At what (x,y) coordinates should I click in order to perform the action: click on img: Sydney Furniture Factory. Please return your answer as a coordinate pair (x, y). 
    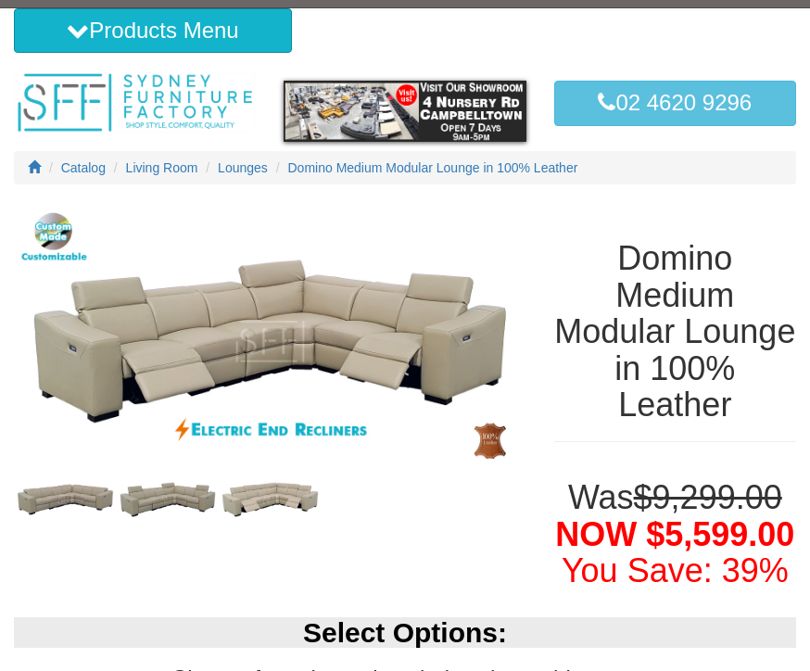
    Looking at the image, I should click on (134, 103).